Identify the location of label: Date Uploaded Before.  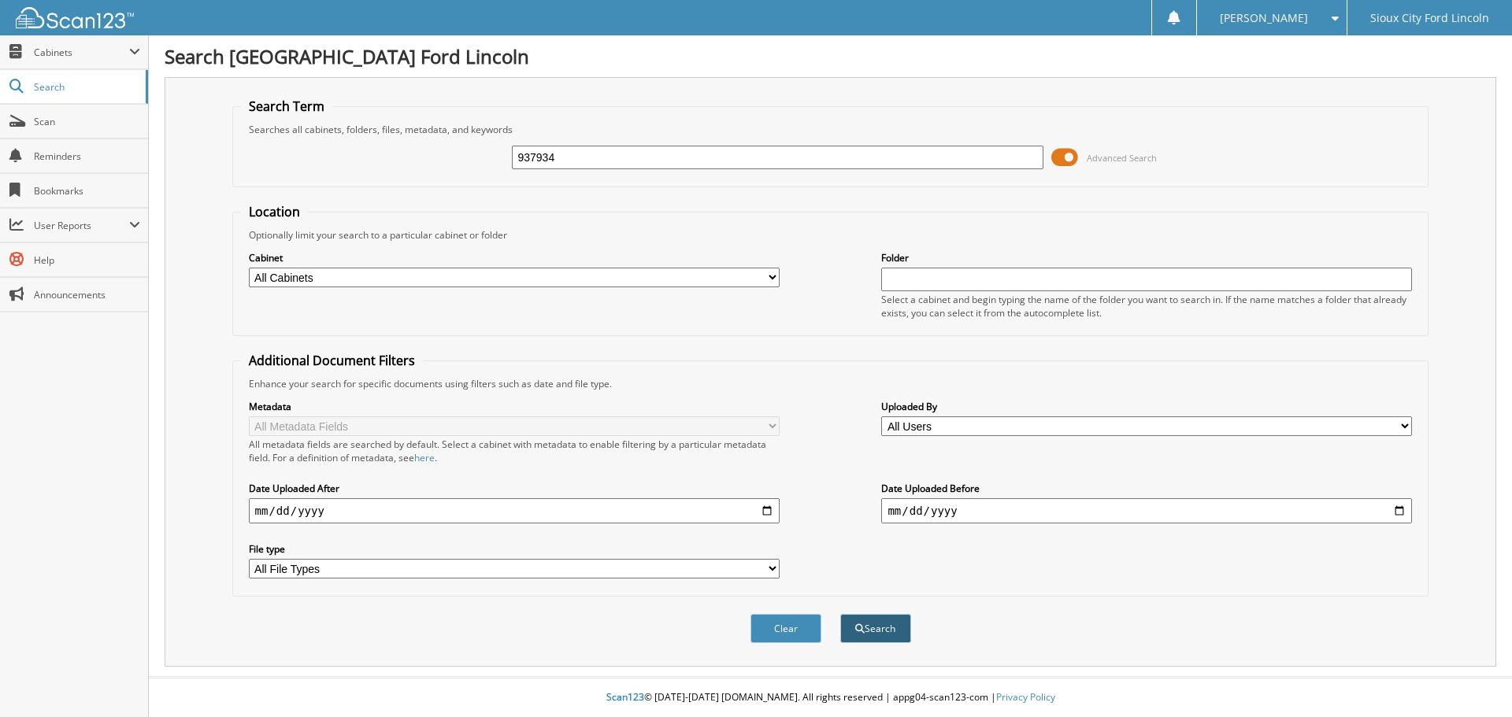
(1147, 488).